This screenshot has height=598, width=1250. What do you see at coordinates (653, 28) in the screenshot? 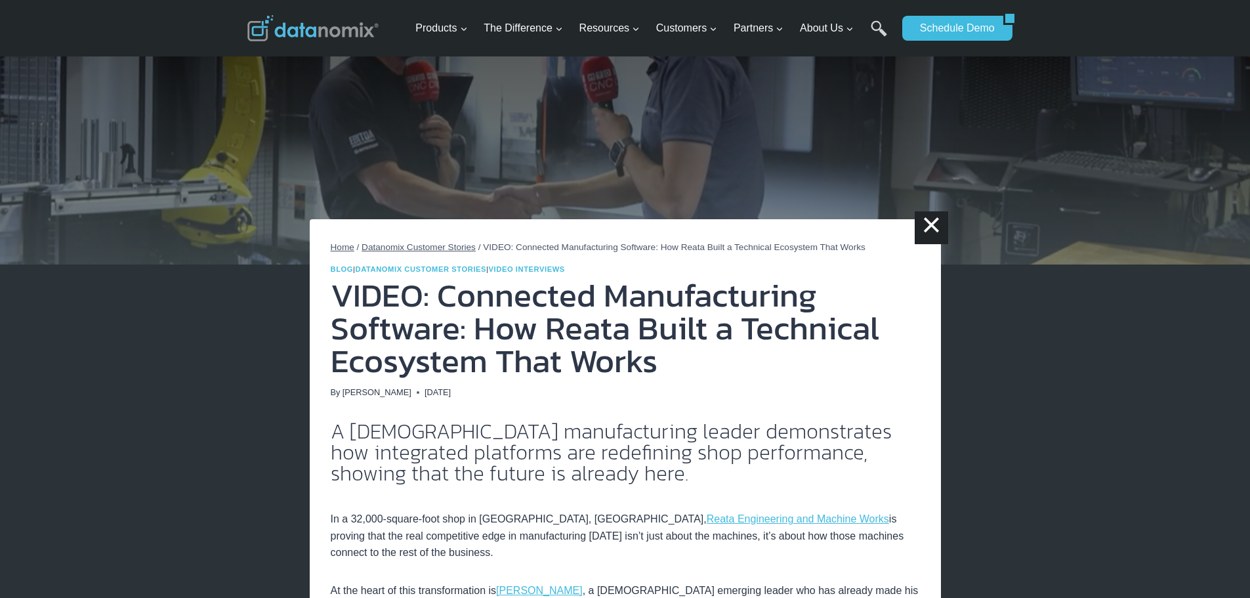
I see `nav: Primary Navigation` at bounding box center [653, 28].